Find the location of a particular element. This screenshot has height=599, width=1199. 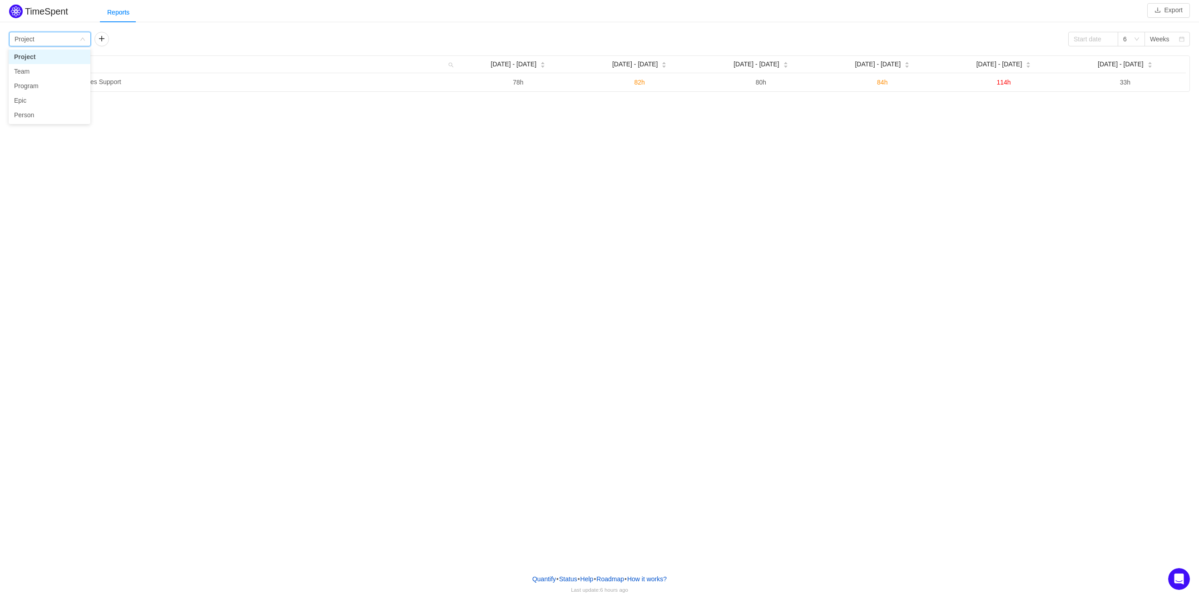

span: 78h is located at coordinates (518, 82).